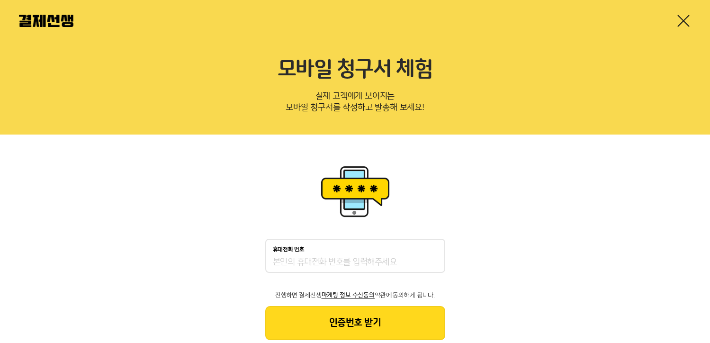 The height and width of the screenshot is (343, 710). Describe the element at coordinates (355, 295) in the screenshot. I see `p: 진행하면 결제선생 약관에 동의하게 됩니다.` at that location.